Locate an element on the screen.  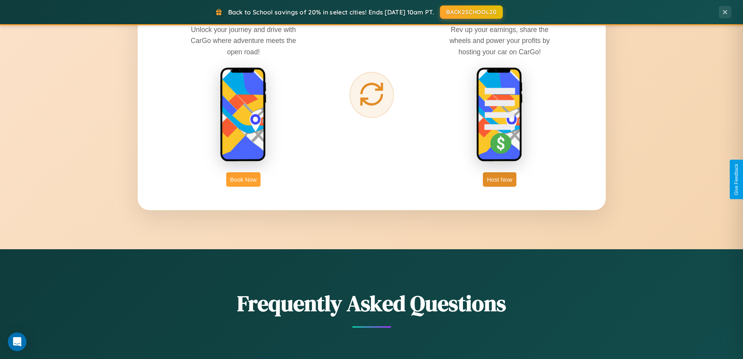
button: Book Now is located at coordinates (243, 179).